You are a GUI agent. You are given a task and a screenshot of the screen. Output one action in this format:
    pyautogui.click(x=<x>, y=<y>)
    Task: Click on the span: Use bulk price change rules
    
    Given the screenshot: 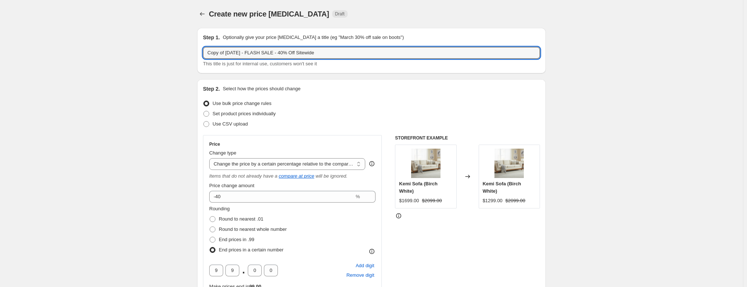 What is the action you would take?
    pyautogui.click(x=242, y=103)
    